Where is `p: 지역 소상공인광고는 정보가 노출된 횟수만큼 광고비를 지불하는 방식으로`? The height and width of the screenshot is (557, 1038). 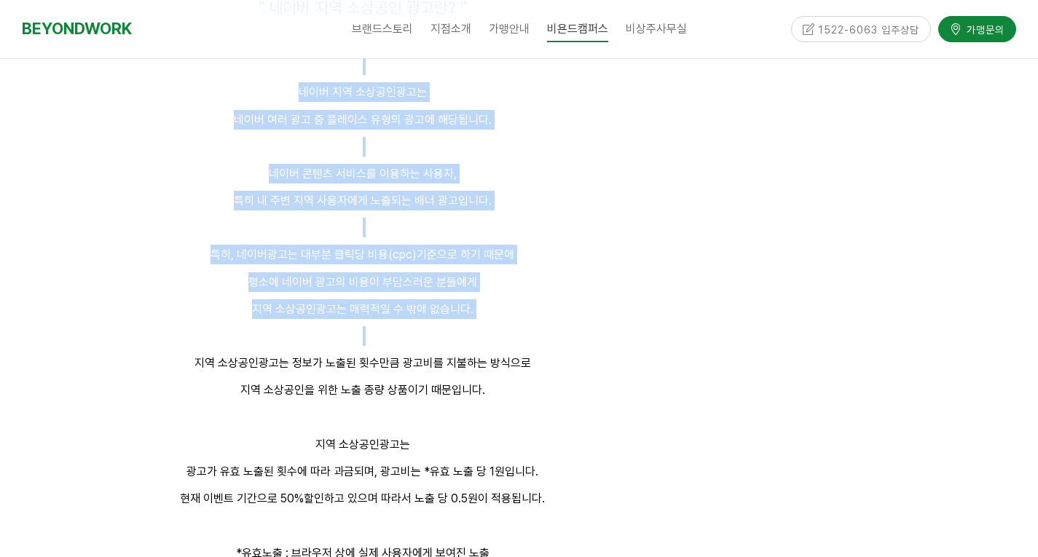
p: 지역 소상공인광고는 정보가 노출된 횟수만큼 광고비를 지불하는 방식으로 is located at coordinates (363, 363).